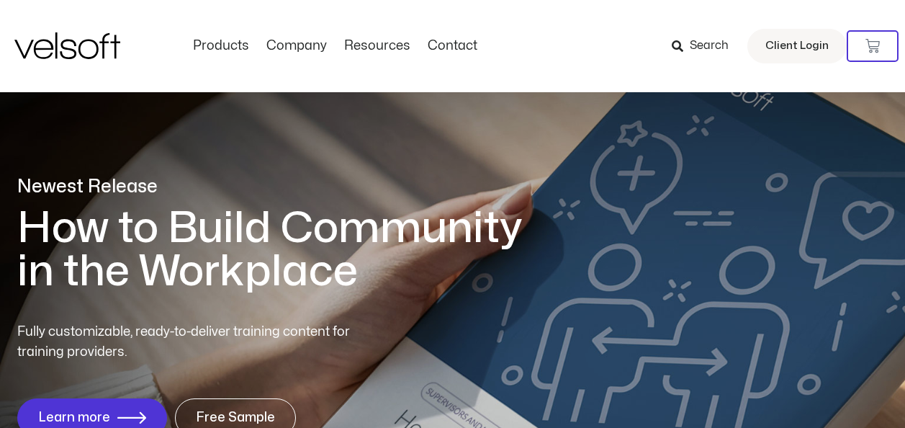 This screenshot has width=905, height=428. What do you see at coordinates (797, 46) in the screenshot?
I see `a: Client Login` at bounding box center [797, 46].